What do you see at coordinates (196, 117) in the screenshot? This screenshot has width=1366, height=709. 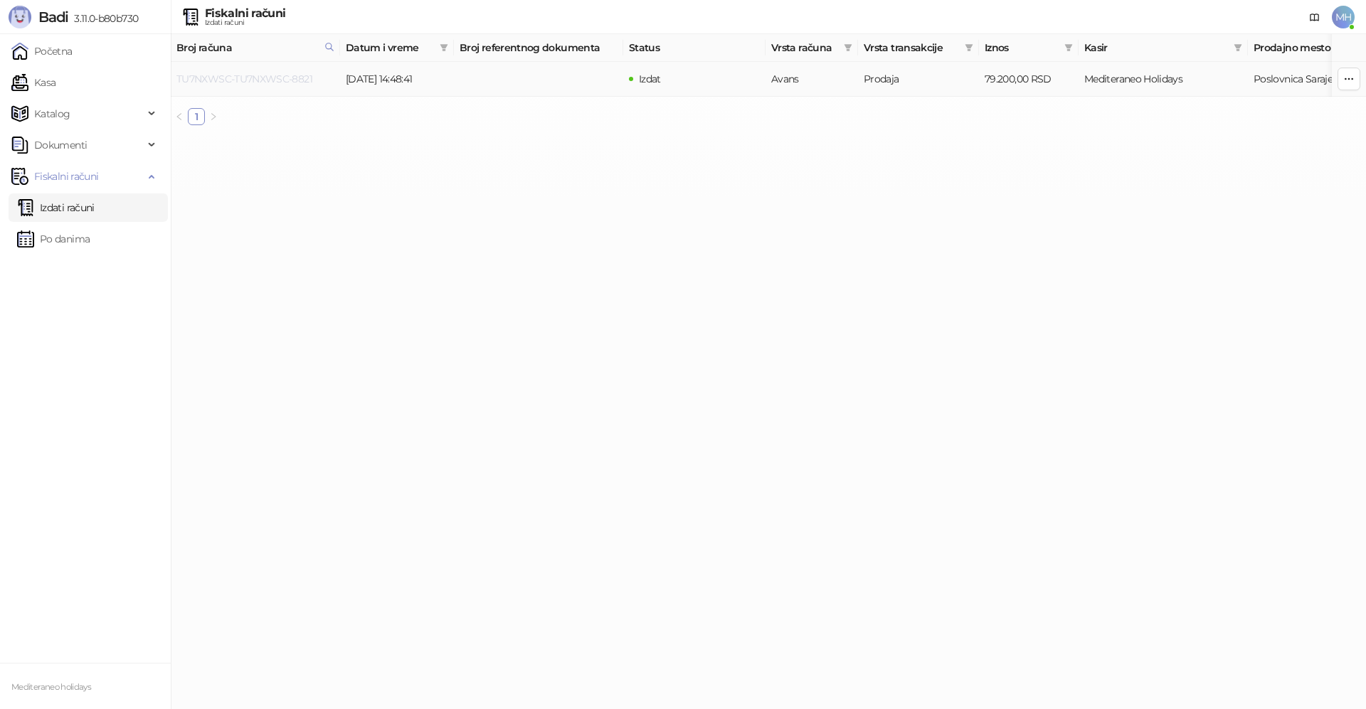 I see `li: 1` at bounding box center [196, 117].